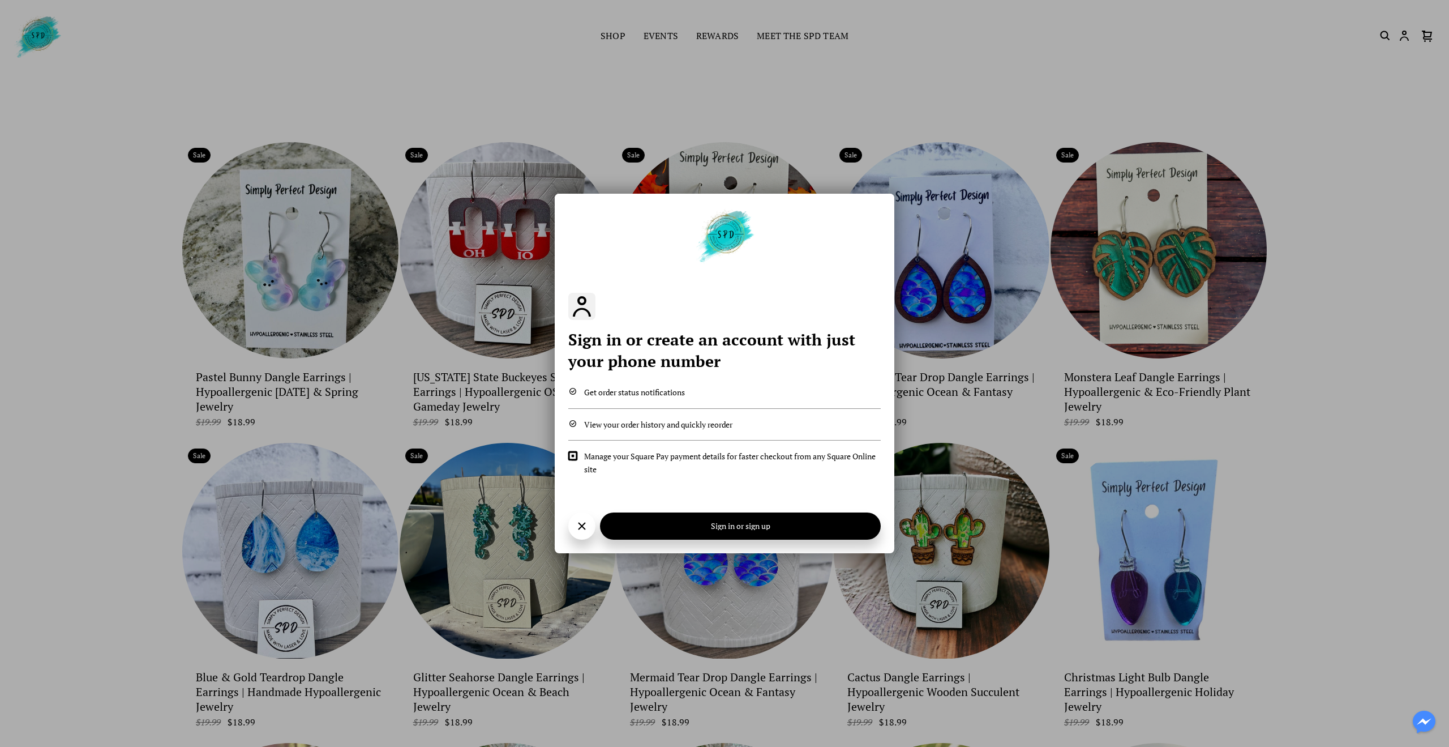 This screenshot has width=1449, height=747. Describe the element at coordinates (725, 392) in the screenshot. I see `li: Get order status notifications` at that location.